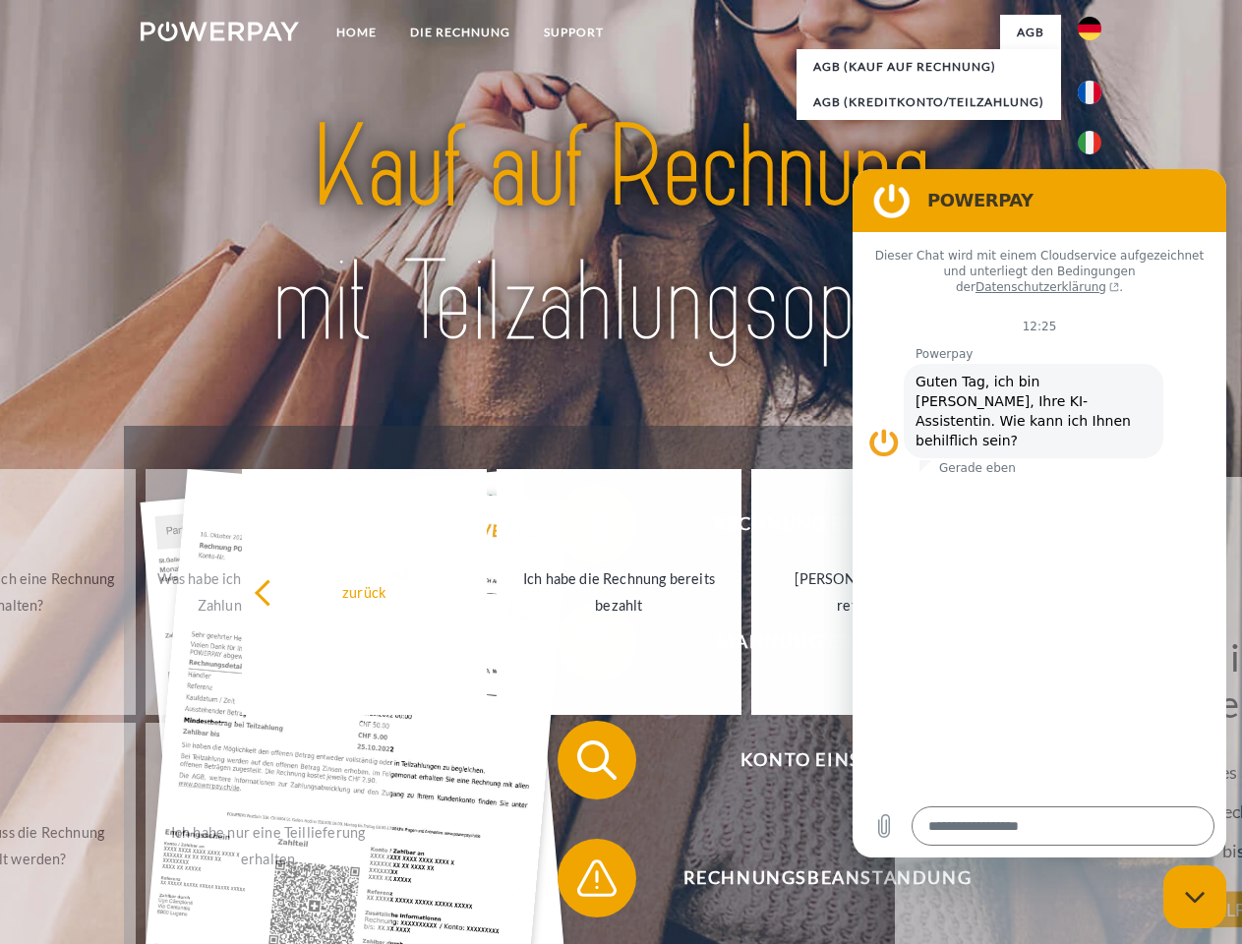  I want to click on div: zurück, so click(364, 591).